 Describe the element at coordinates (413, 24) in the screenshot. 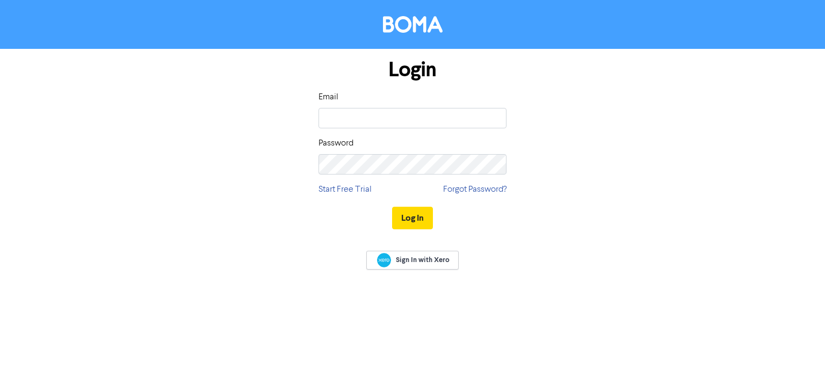

I see `img: BOMA Logo` at that location.